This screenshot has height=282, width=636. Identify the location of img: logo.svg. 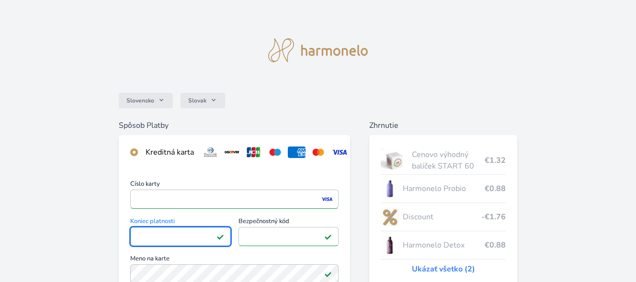
(318, 50).